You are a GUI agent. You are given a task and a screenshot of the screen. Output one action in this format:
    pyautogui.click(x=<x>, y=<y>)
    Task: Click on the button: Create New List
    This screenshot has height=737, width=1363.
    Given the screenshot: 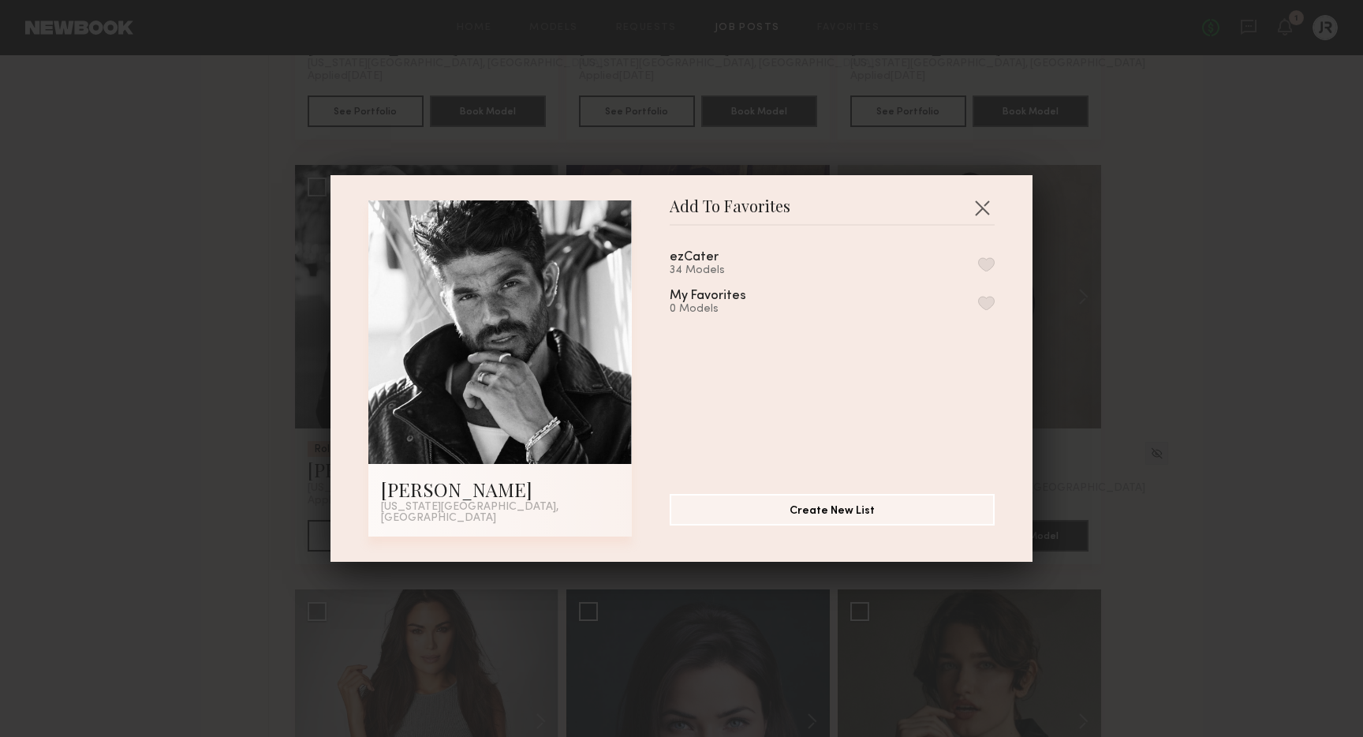 What is the action you would take?
    pyautogui.click(x=832, y=509)
    